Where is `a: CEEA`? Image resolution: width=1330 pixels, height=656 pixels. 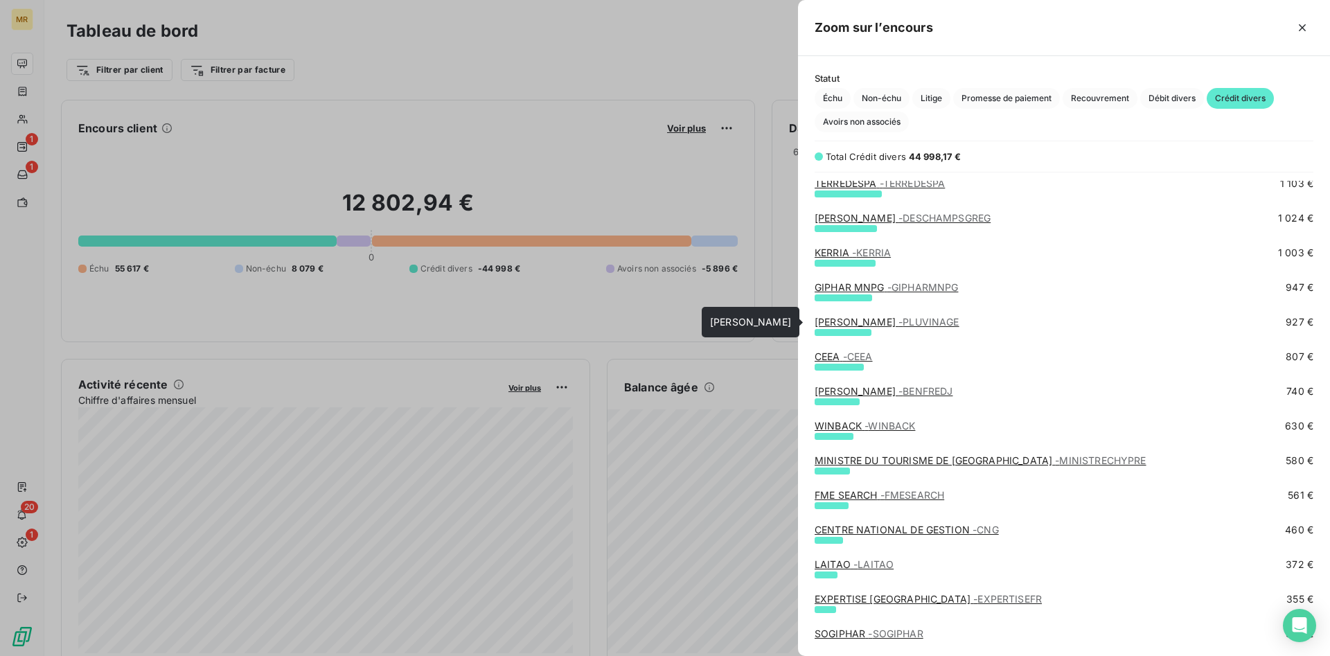 a: CEEA is located at coordinates (844, 356).